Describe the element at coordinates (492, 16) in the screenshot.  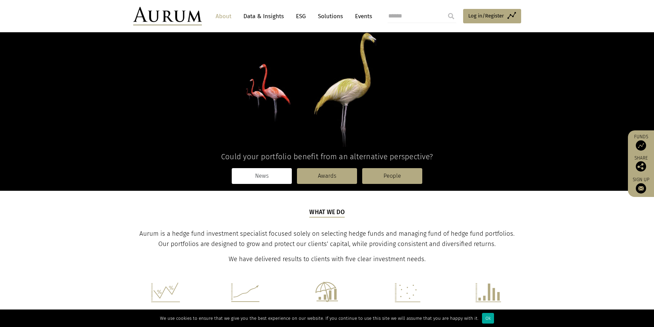
I see `a: Log in/Register` at that location.